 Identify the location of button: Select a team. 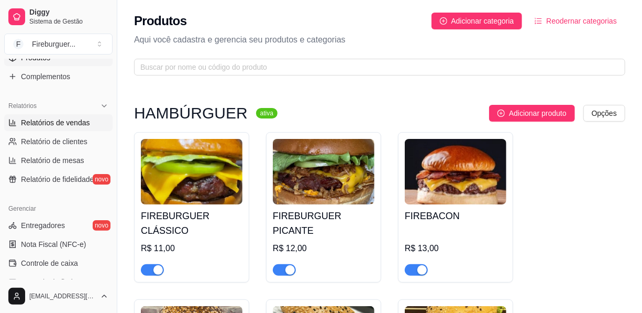
(58, 44).